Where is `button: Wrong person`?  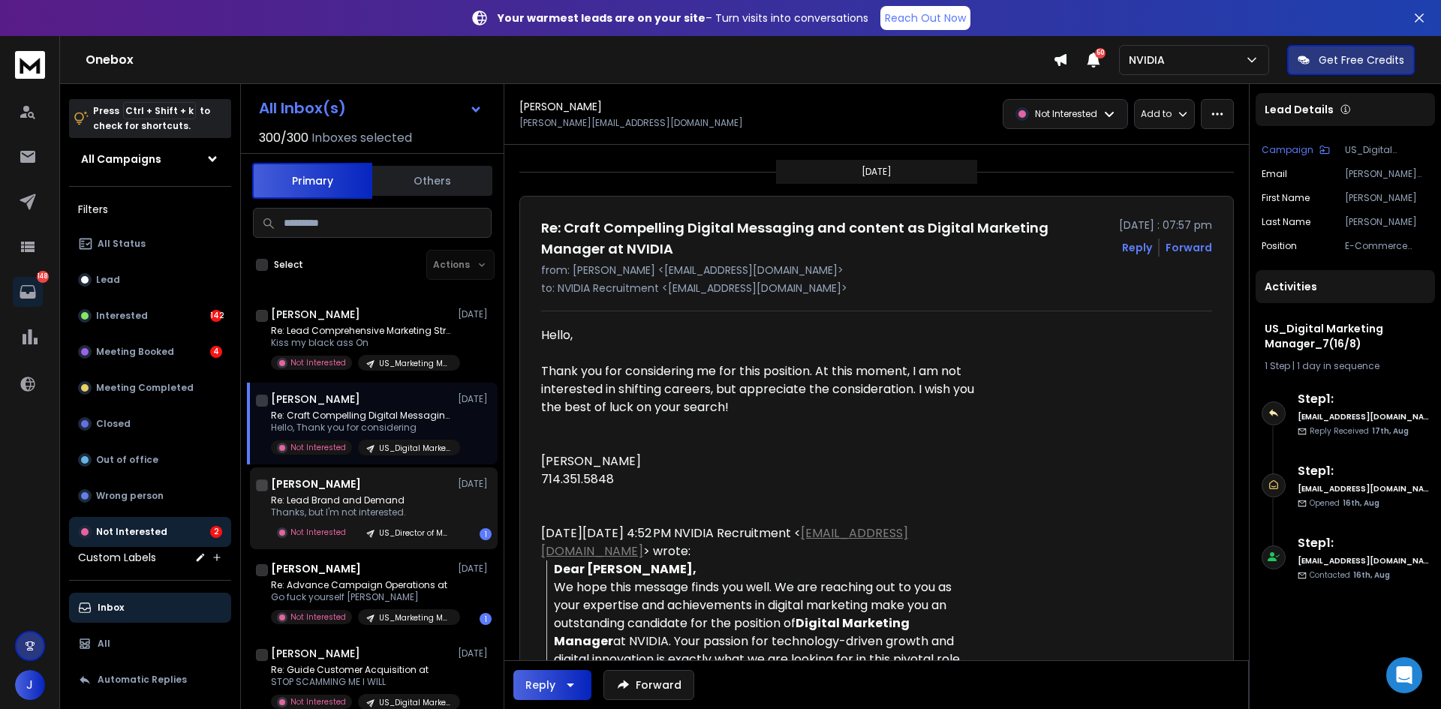 button: Wrong person is located at coordinates (150, 496).